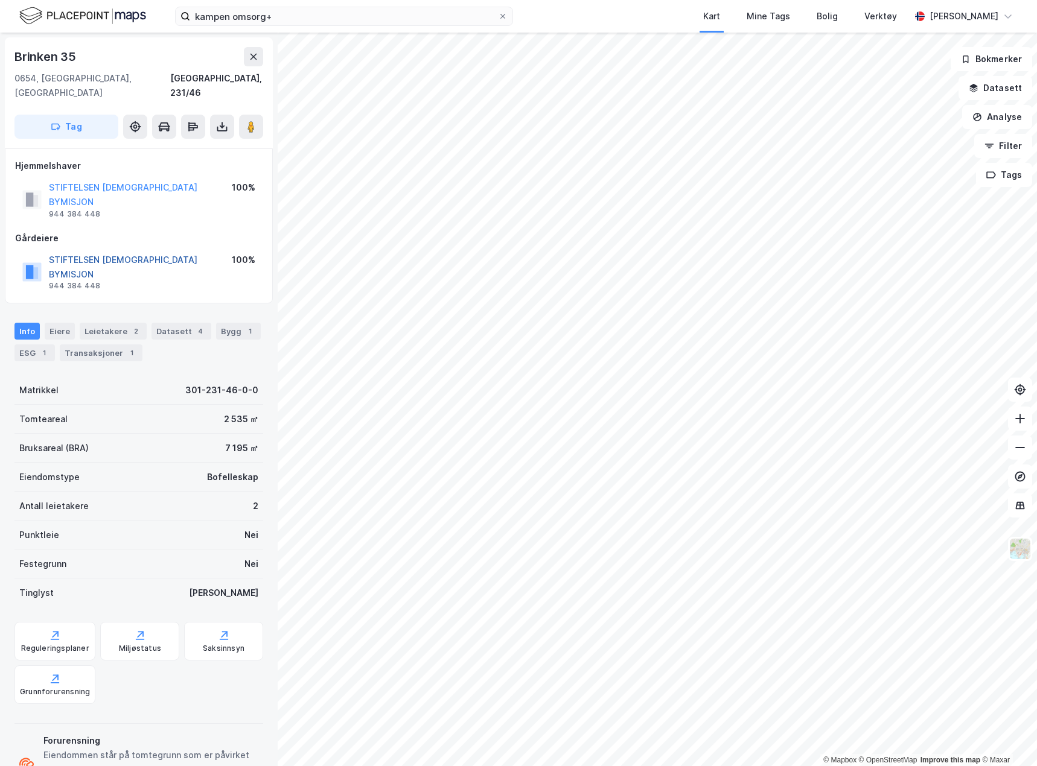 This screenshot has width=1037, height=766. I want to click on div: Miljøstatus, so click(140, 649).